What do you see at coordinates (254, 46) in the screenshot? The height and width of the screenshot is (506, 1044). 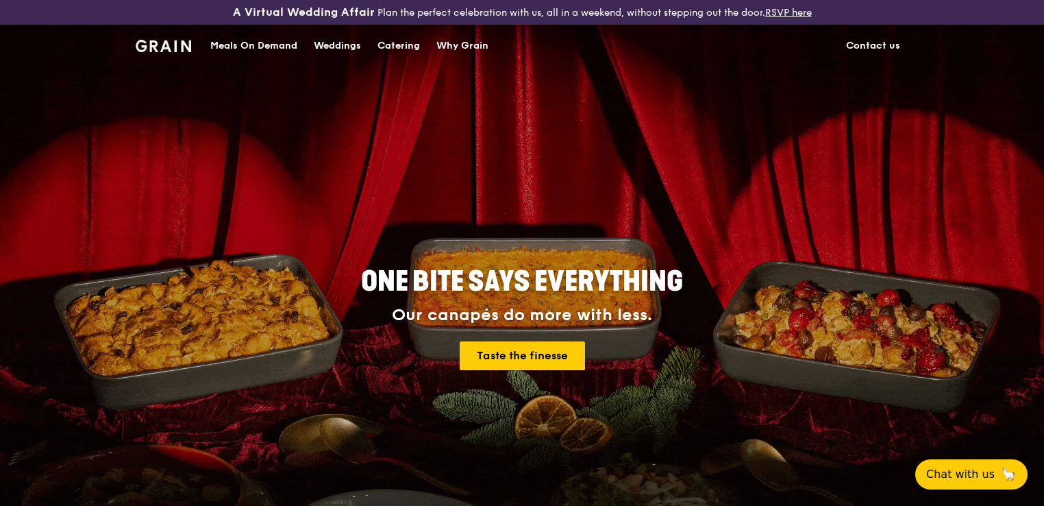 I see `div: Meals On Demand` at bounding box center [254, 46].